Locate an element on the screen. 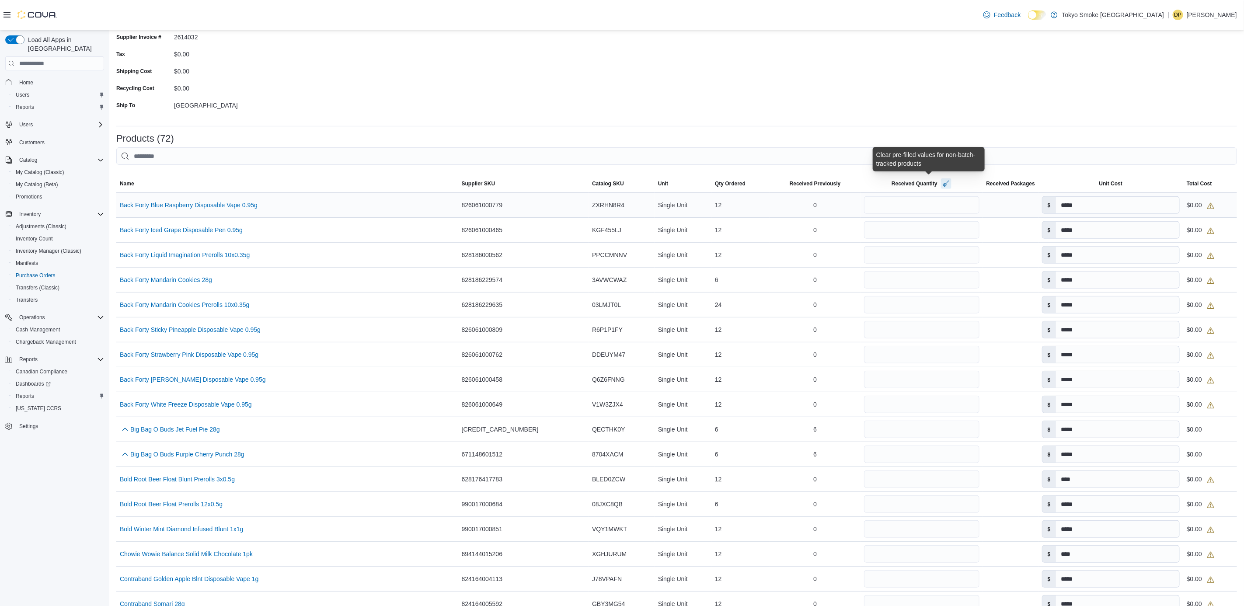 The height and width of the screenshot is (606, 1244). a: Bold Winter Mint Diamond Infused Blunt 1x1g is located at coordinates (181, 529).